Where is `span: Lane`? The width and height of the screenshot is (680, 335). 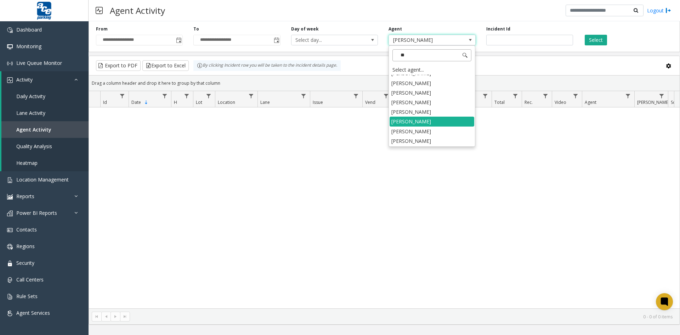 span: Lane is located at coordinates (265, 102).